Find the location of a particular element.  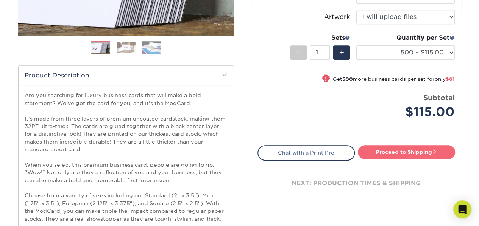

div: Open Intercom Messenger is located at coordinates (462, 210).